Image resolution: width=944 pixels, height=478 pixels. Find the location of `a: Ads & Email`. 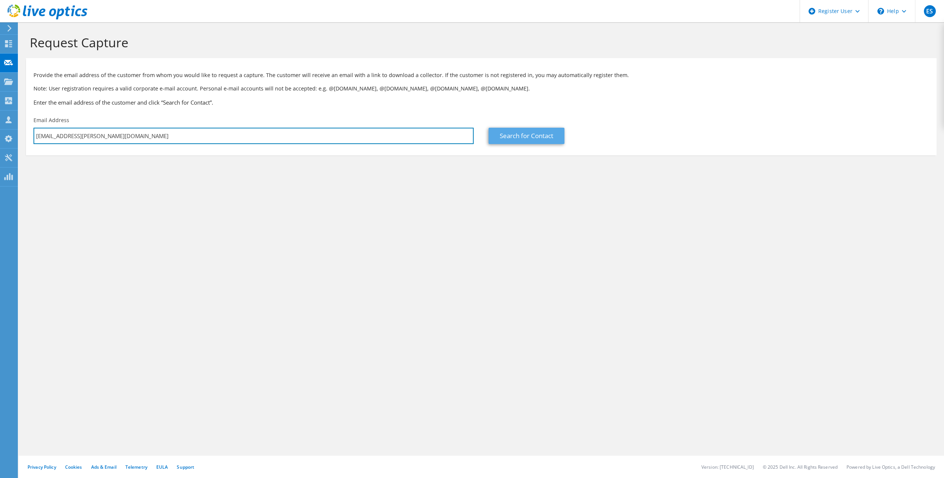

a: Ads & Email is located at coordinates (104, 467).